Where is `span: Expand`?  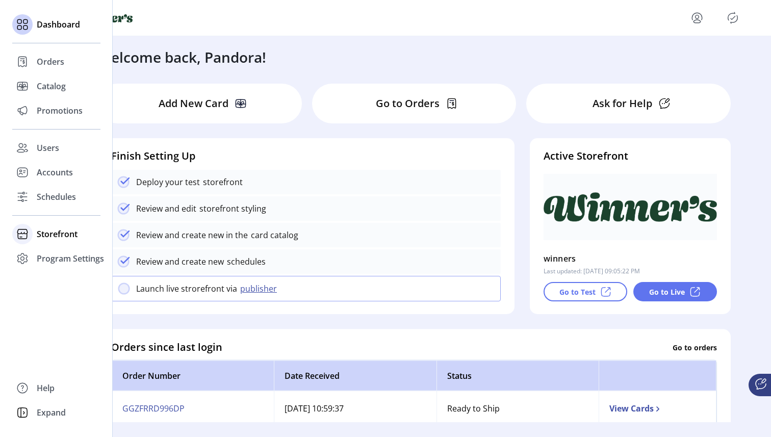 span: Expand is located at coordinates (51, 412).